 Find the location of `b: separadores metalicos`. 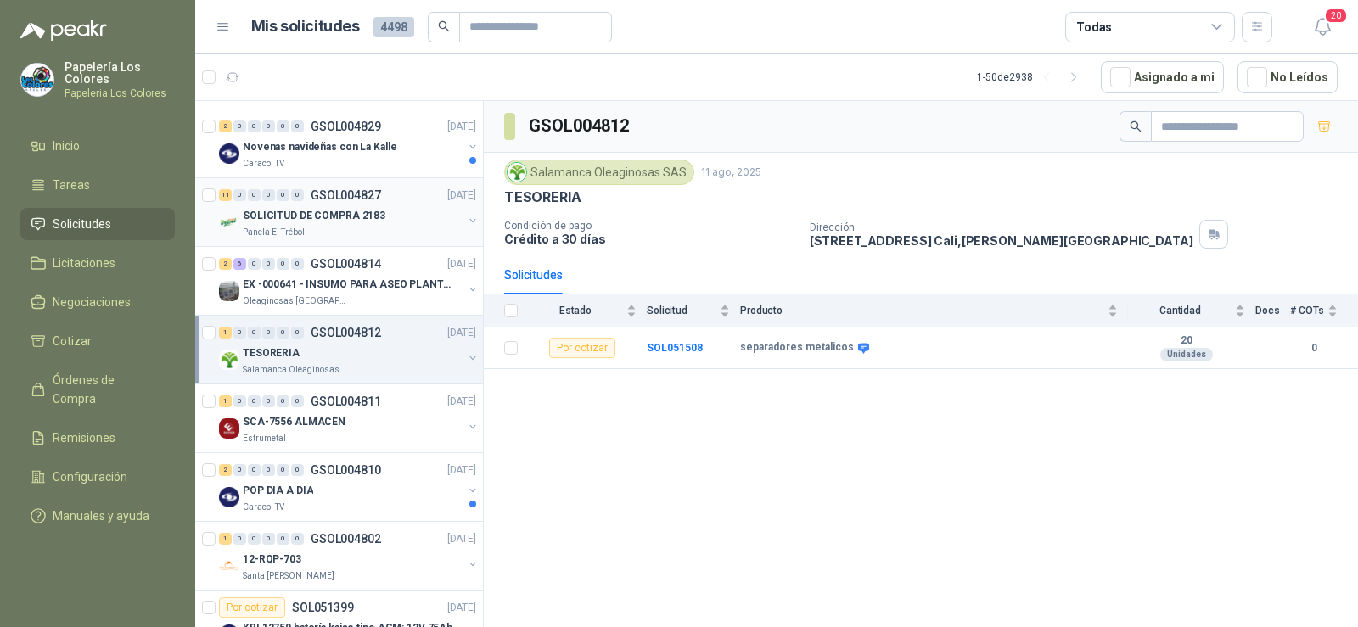

b: separadores metalicos is located at coordinates (797, 348).